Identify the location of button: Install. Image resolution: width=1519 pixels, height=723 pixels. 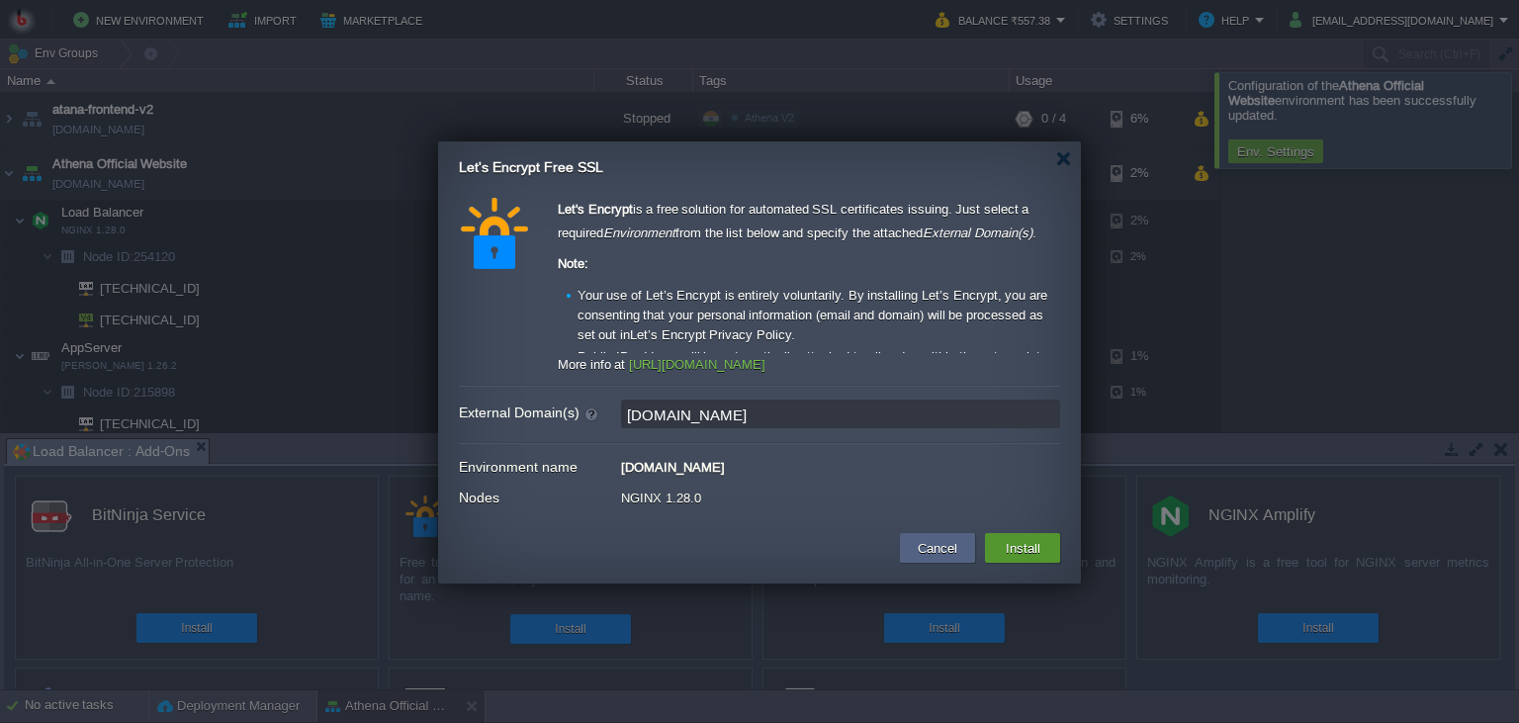
(1023, 548).